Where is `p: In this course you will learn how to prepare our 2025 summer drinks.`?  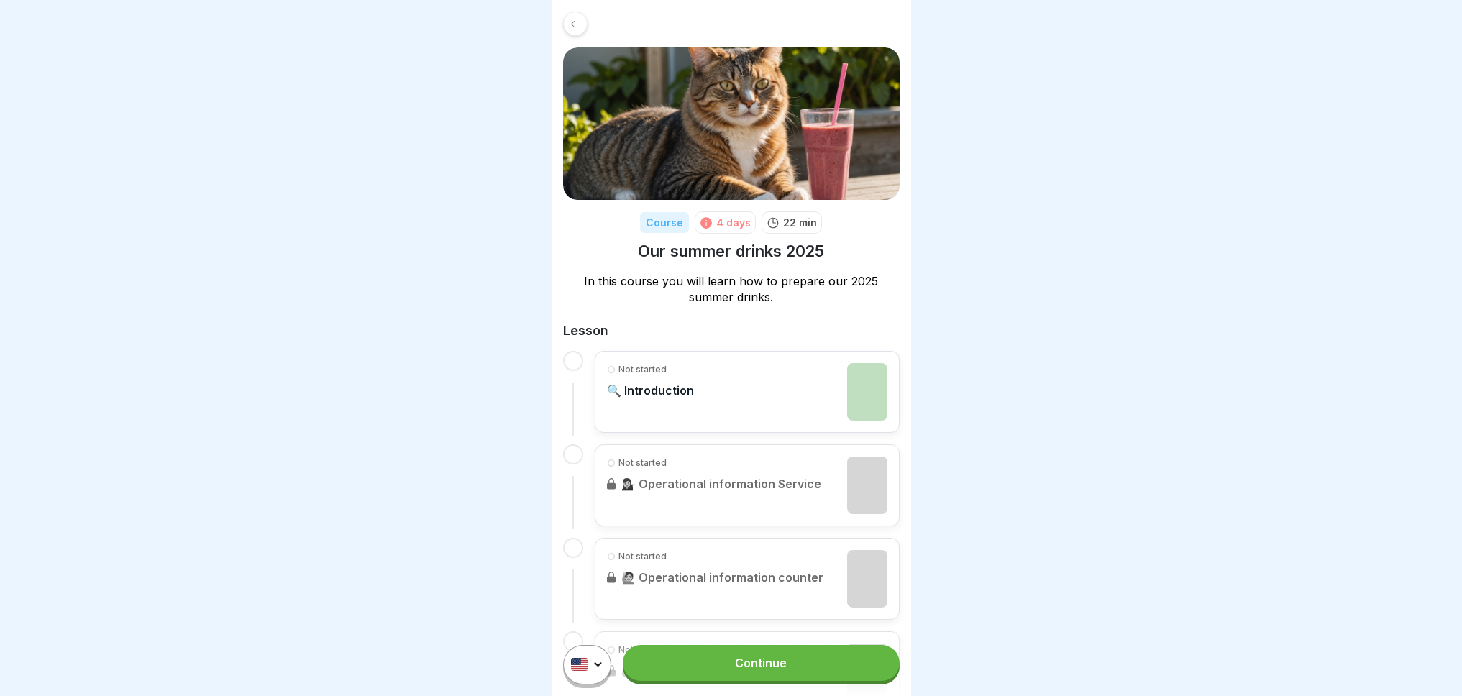
p: In this course you will learn how to prepare our 2025 summer drinks. is located at coordinates (731, 289).